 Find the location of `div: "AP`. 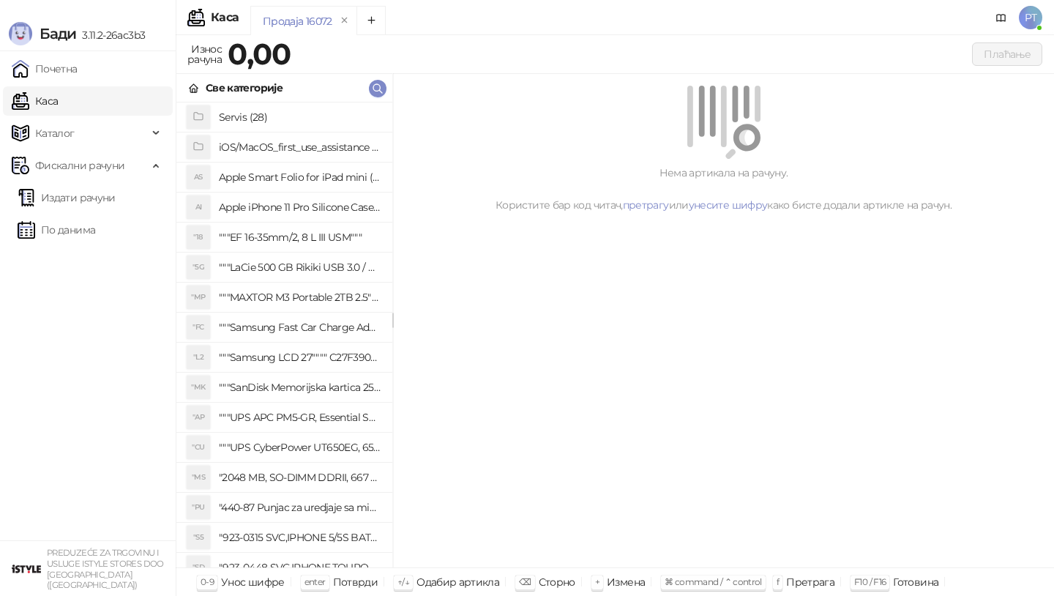

div: "AP is located at coordinates (198, 417).